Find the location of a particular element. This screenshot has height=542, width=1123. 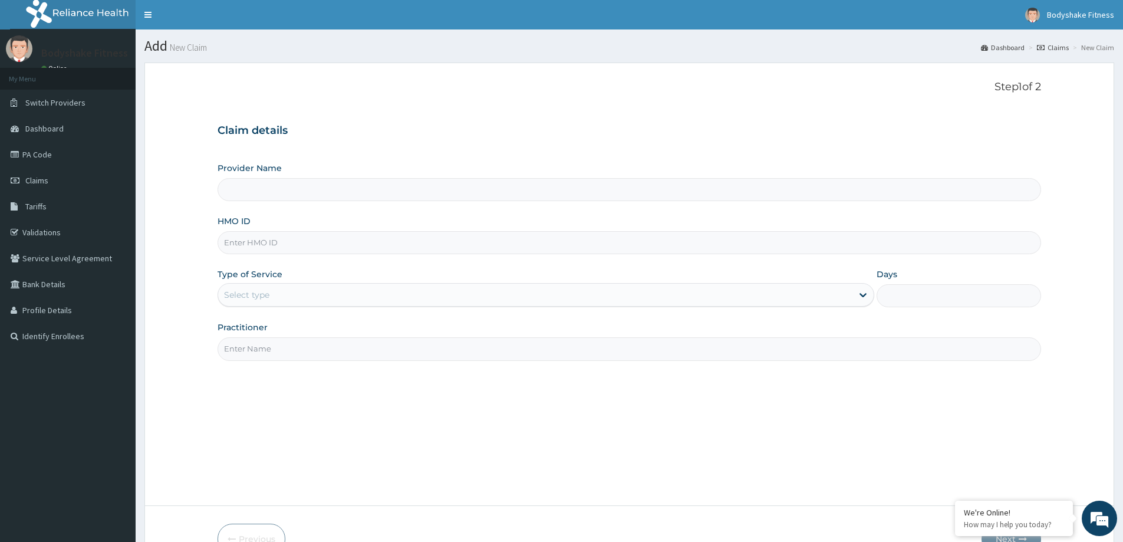

label: Practitioner is located at coordinates (242, 327).